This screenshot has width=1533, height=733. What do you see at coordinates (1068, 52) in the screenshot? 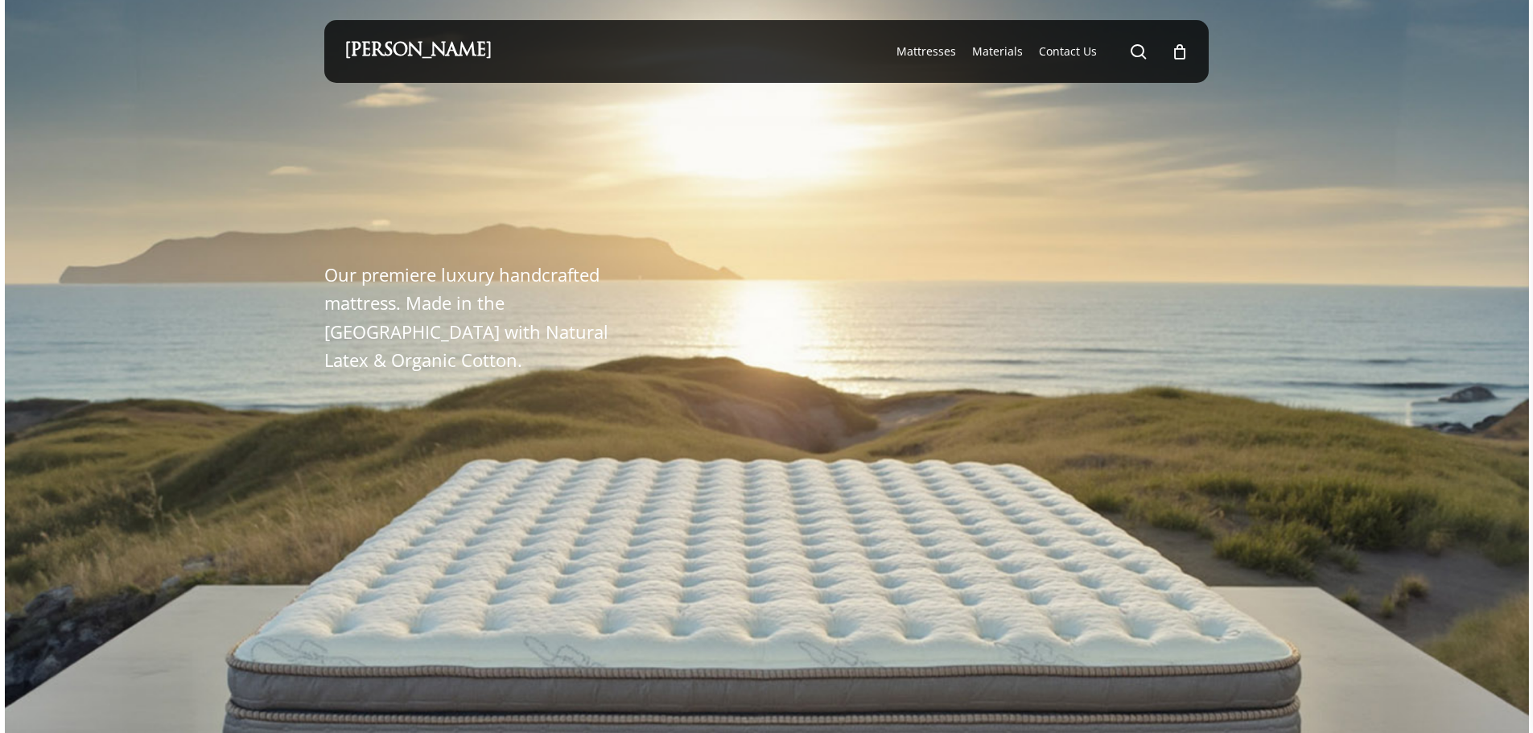
I see `a: Contact Us` at bounding box center [1068, 52].